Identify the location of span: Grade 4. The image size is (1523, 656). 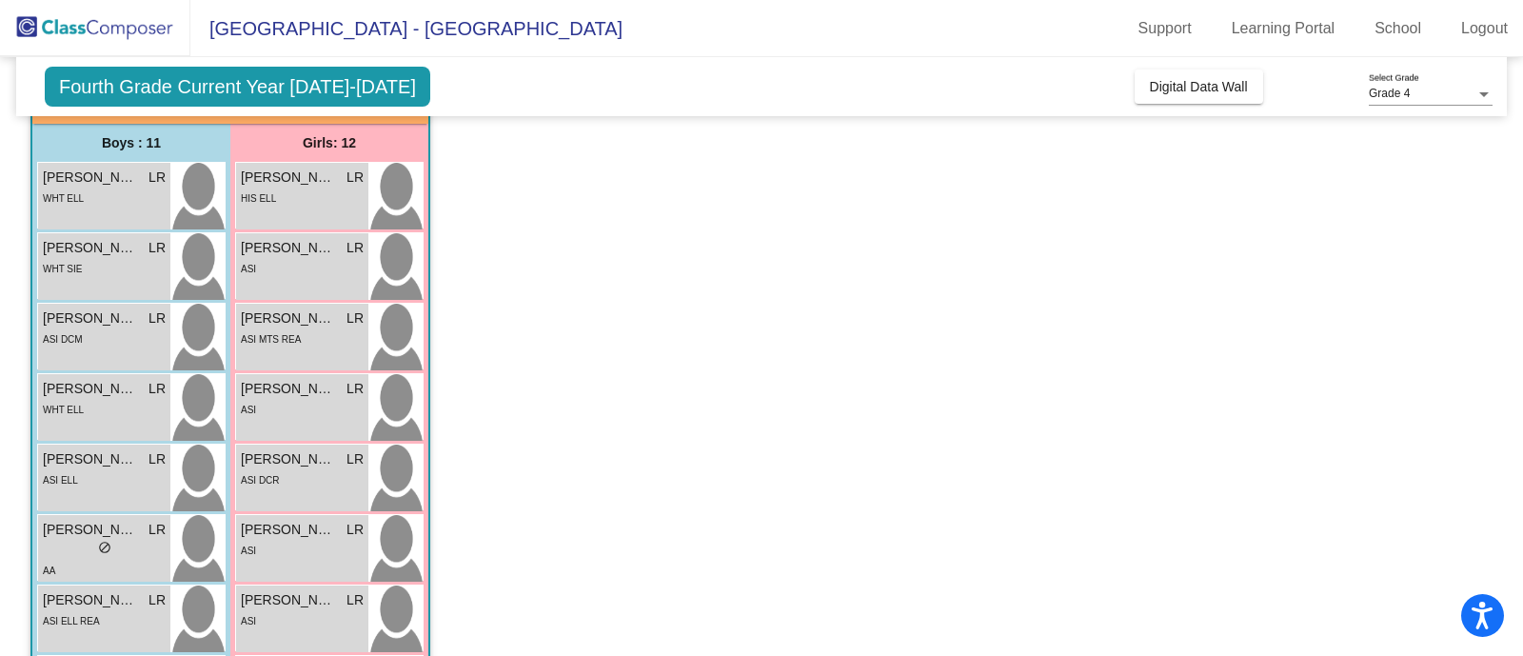
(1388, 93).